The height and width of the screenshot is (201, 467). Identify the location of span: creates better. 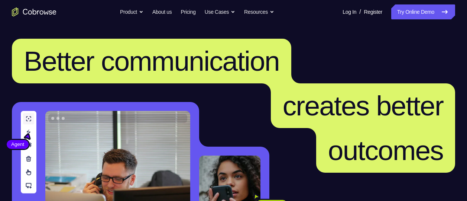
(363, 106).